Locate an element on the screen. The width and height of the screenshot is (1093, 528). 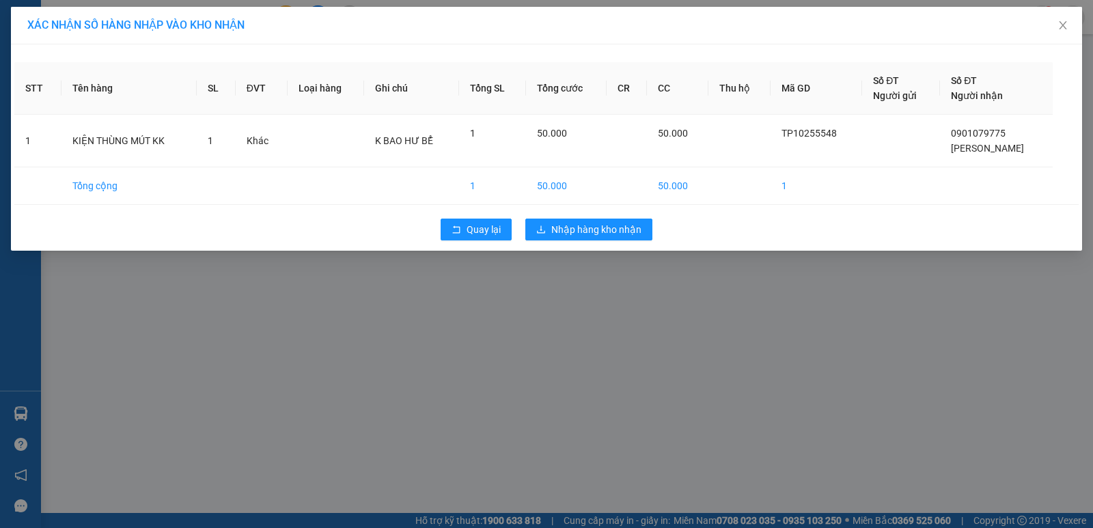
th: ĐVT is located at coordinates (262, 88).